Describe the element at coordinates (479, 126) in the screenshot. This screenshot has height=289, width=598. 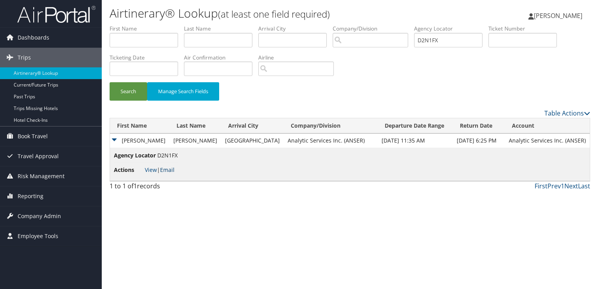
I see `th: Return Date: activate to sort column ascending` at that location.